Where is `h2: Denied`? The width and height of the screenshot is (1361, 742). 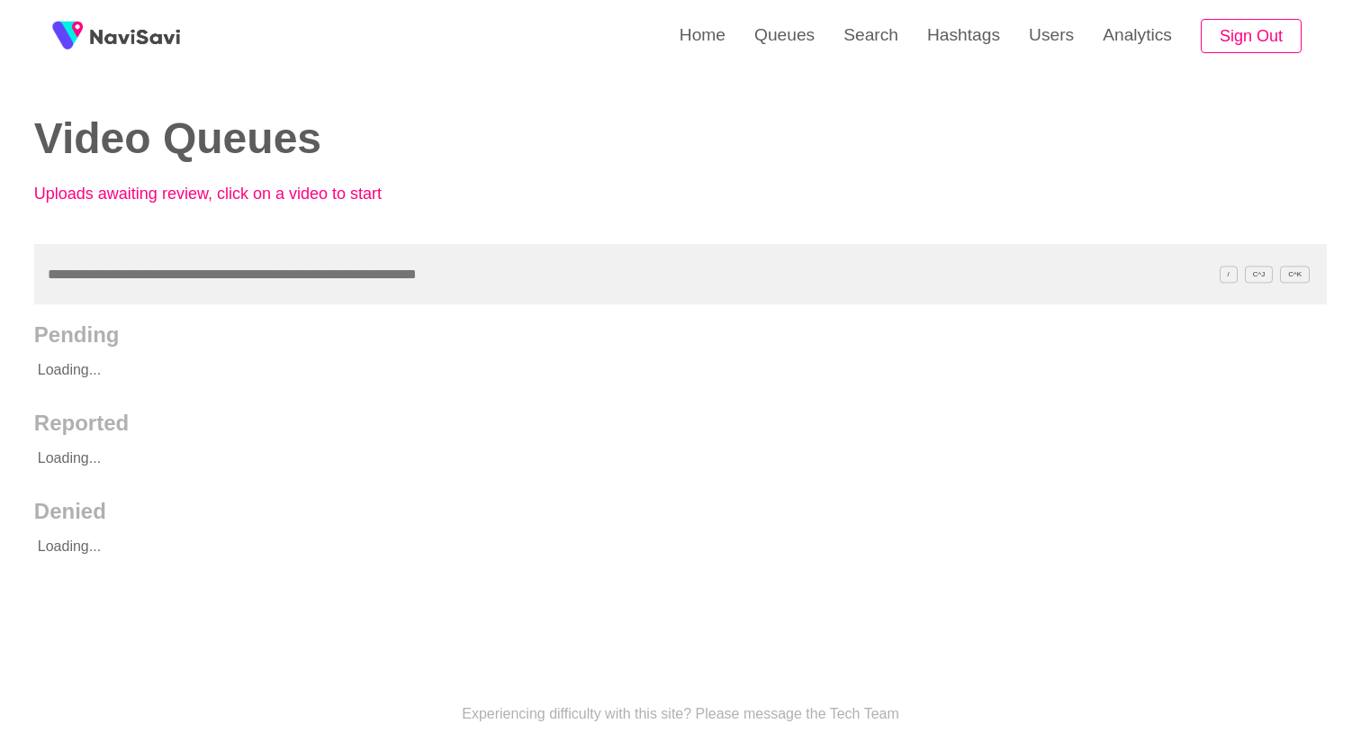 h2: Denied is located at coordinates (681, 511).